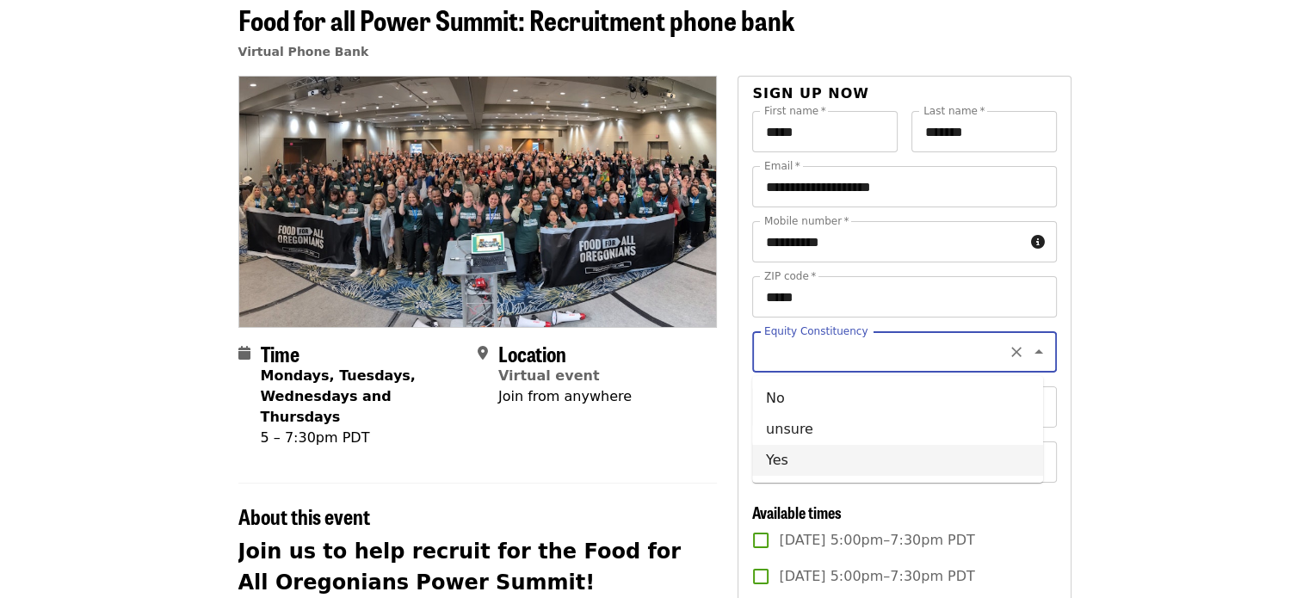 The width and height of the screenshot is (1309, 598). I want to click on input: Email, so click(904, 187).